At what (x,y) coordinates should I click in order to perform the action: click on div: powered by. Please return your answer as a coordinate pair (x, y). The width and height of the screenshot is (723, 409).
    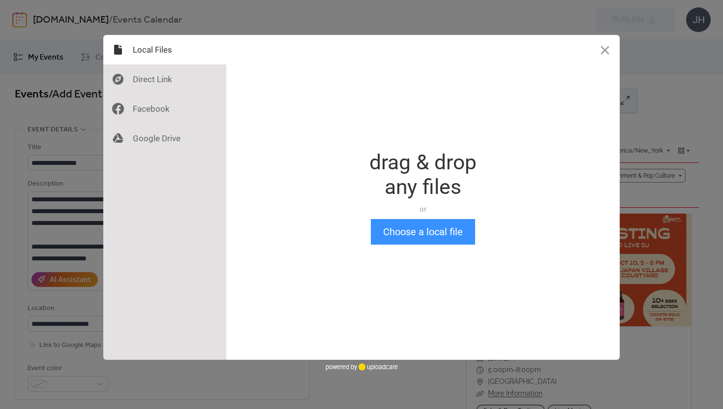
    Looking at the image, I should click on (361, 367).